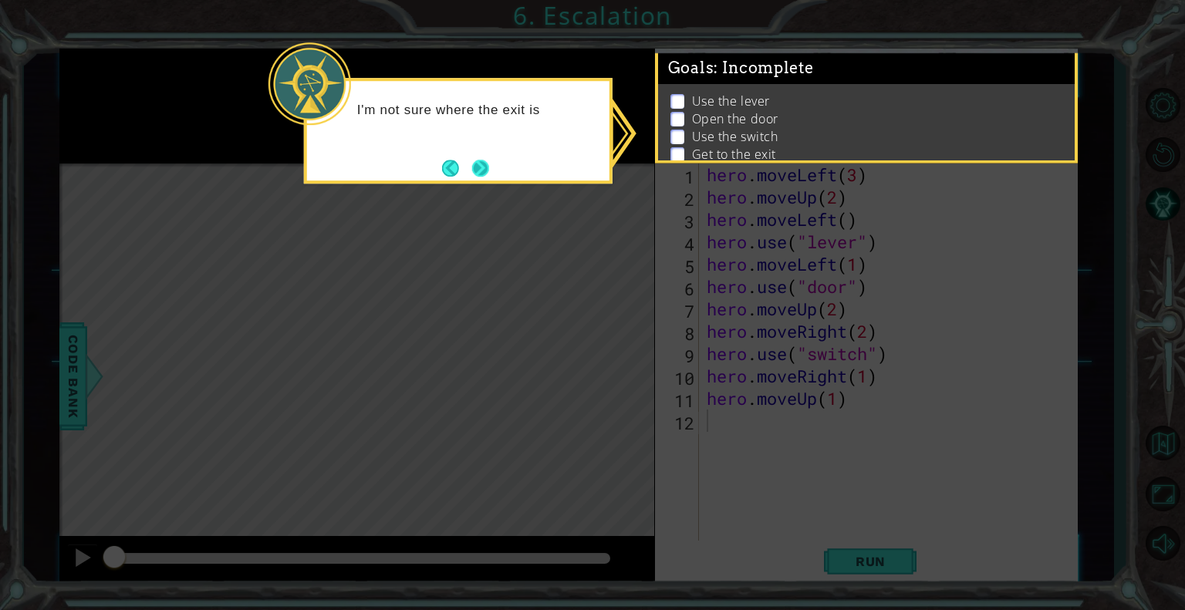 The height and width of the screenshot is (610, 1185). I want to click on button: Next, so click(481, 168).